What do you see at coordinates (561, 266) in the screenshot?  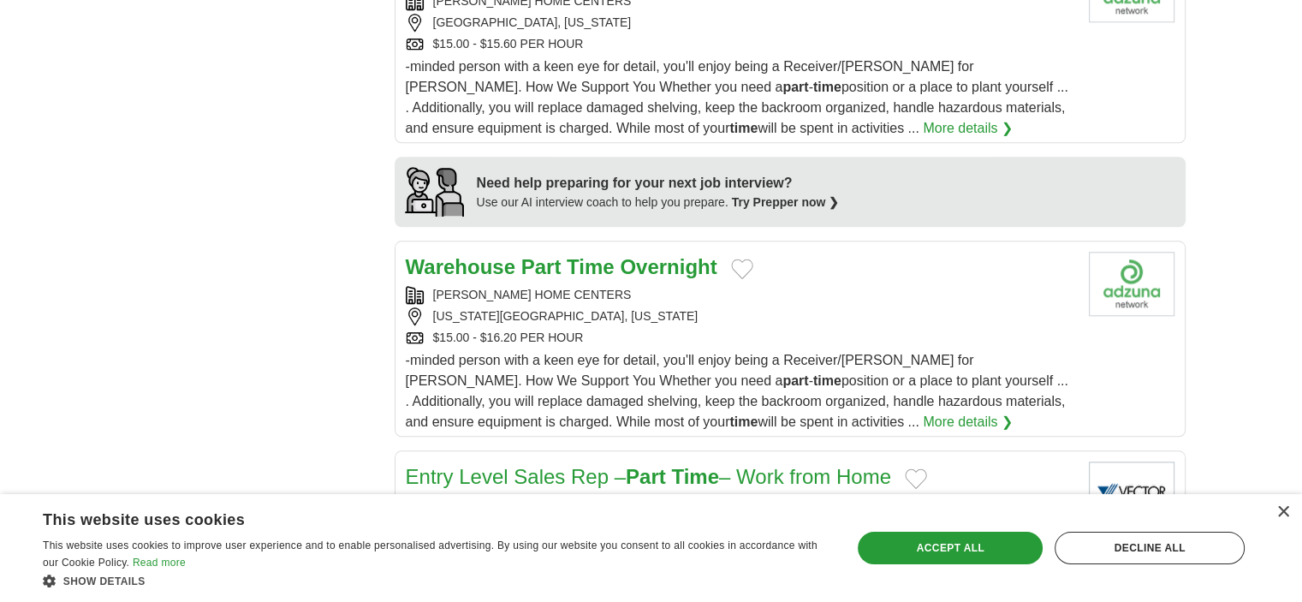 I see `a: Warehouse Part Time Overnight` at bounding box center [561, 266].